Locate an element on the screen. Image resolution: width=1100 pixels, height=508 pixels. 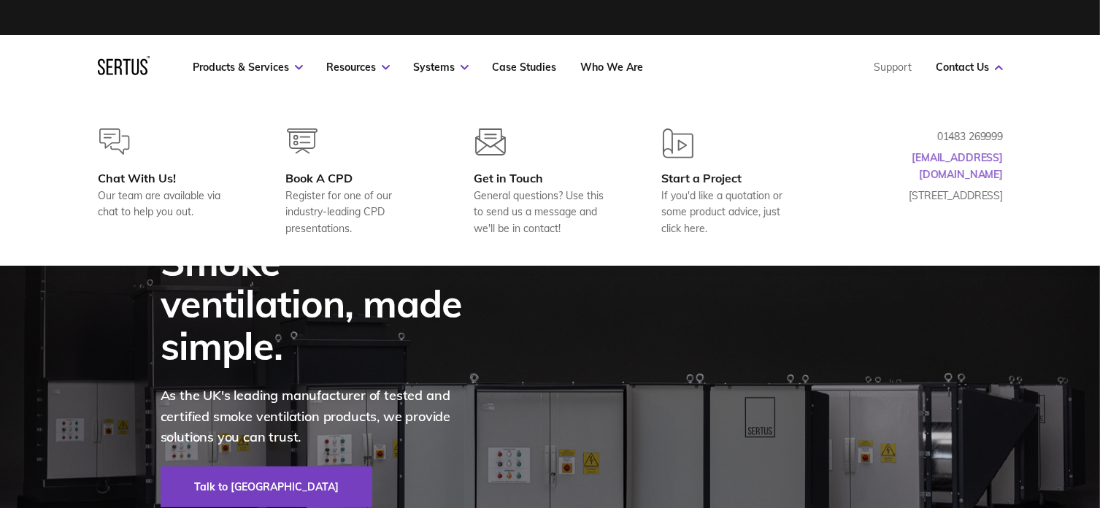
p: As the UK's leading manufacturer of tested and certified smoke ventilation products, we provide s... is located at coordinates (321, 417).